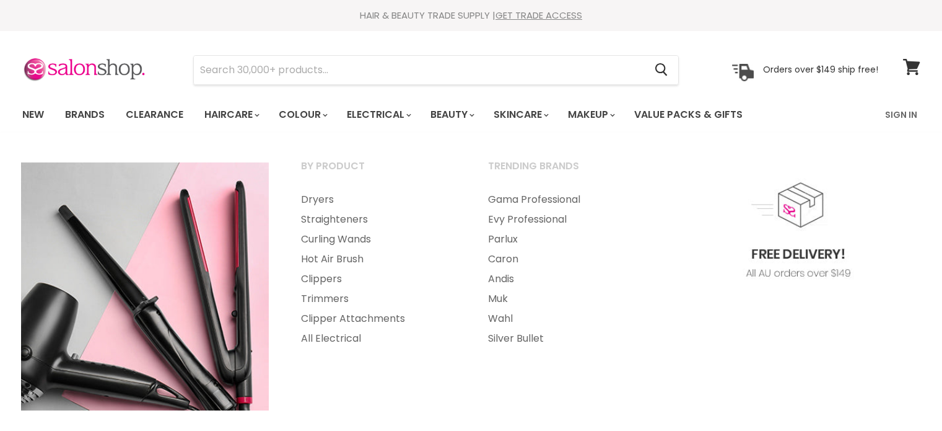 The height and width of the screenshot is (431, 942). Describe the element at coordinates (378, 239) in the screenshot. I see `a: Curling Wands` at that location.